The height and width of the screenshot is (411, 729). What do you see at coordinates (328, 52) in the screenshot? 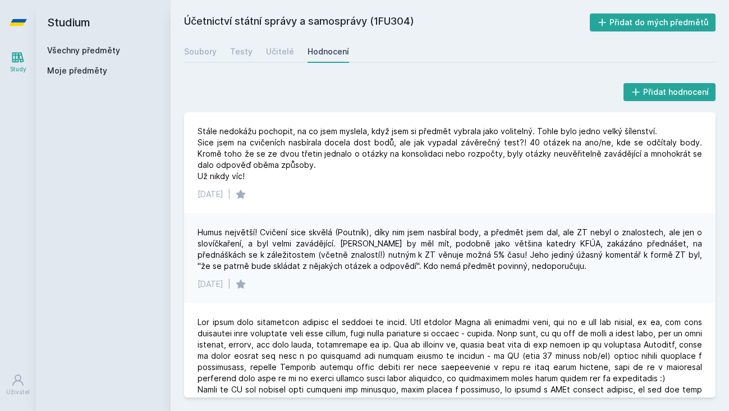
I see `a: Hodnocení` at bounding box center [328, 52].